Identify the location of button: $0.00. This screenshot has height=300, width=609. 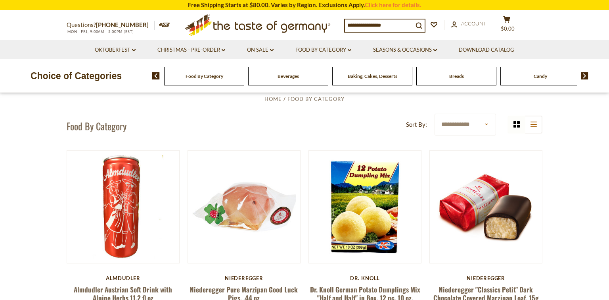
(507, 25).